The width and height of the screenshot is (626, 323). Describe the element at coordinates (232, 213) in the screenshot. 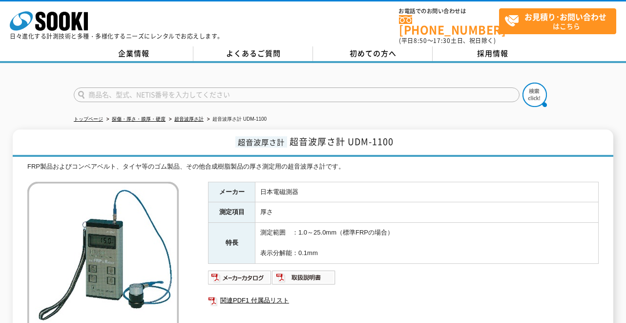

I see `th: 測定項目` at that location.